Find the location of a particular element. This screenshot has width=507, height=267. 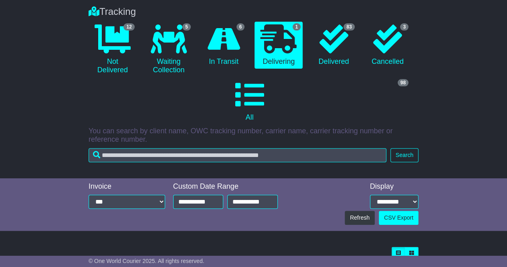

a: 3 Cancelled is located at coordinates (388, 45).